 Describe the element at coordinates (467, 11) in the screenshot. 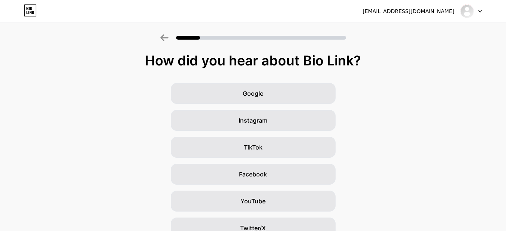

I see `img: amazondealseveryday` at that location.